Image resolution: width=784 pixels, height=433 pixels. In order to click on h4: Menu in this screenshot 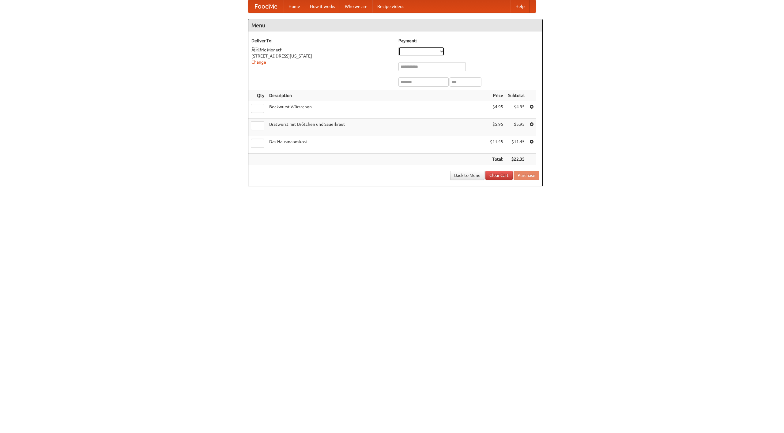, I will do `click(396, 25)`.